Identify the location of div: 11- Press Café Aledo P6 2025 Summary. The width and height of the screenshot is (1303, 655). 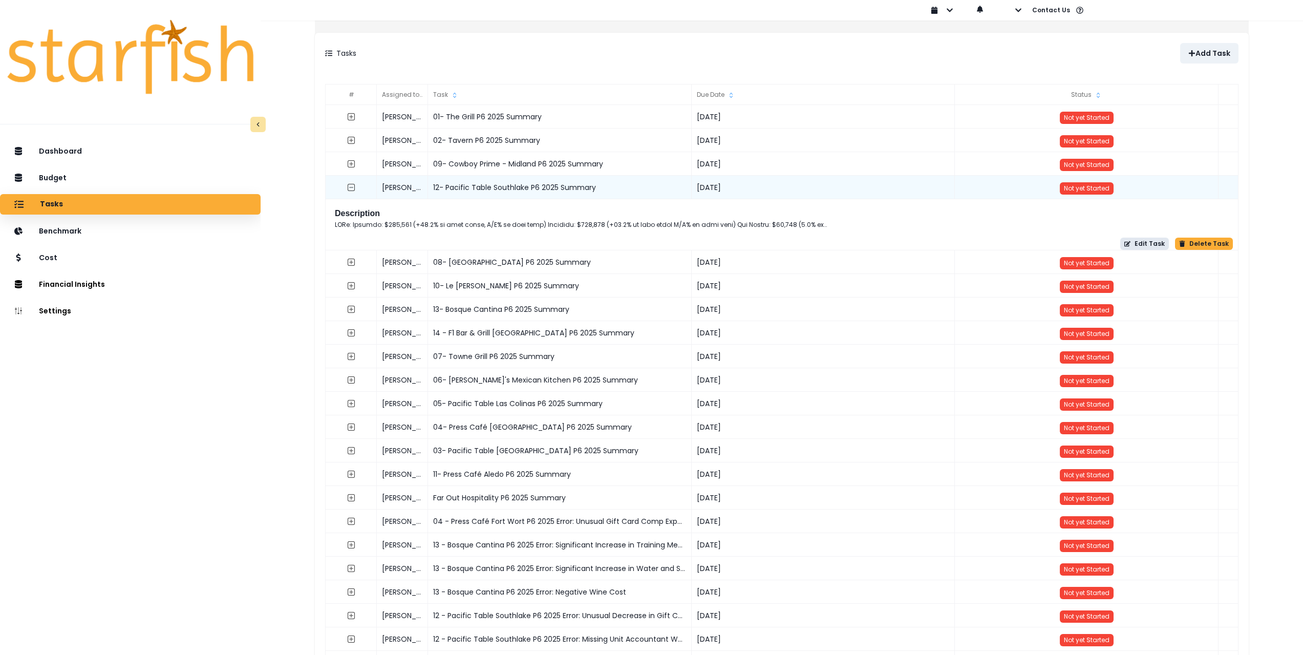
(560, 474).